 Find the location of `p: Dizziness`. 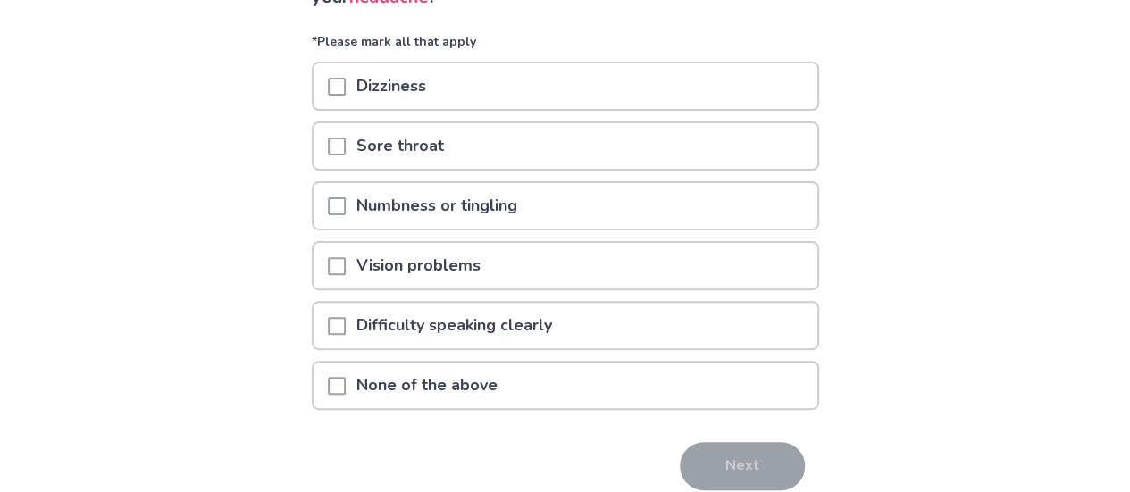

p: Dizziness is located at coordinates (391, 86).